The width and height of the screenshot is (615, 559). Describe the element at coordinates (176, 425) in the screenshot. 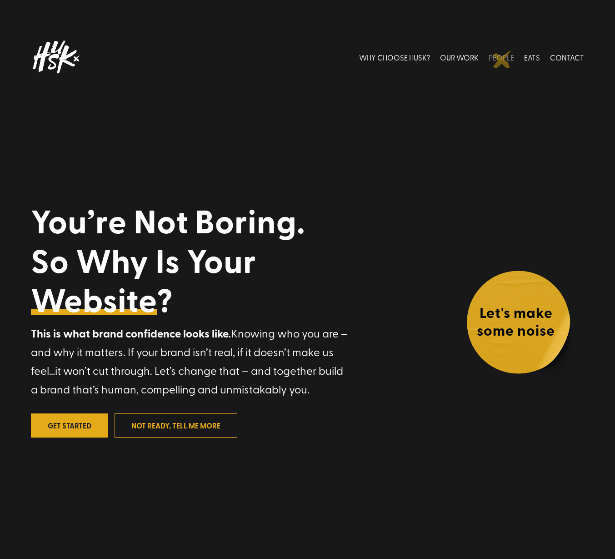

I see `a: not ready, tell me more` at that location.